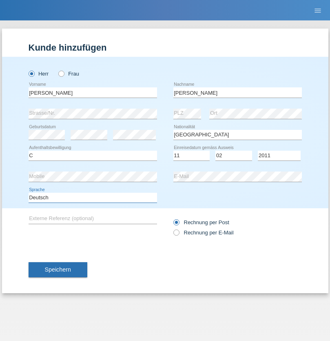 This screenshot has height=341, width=330. What do you see at coordinates (69, 74) in the screenshot?
I see `label: Frau` at bounding box center [69, 74].